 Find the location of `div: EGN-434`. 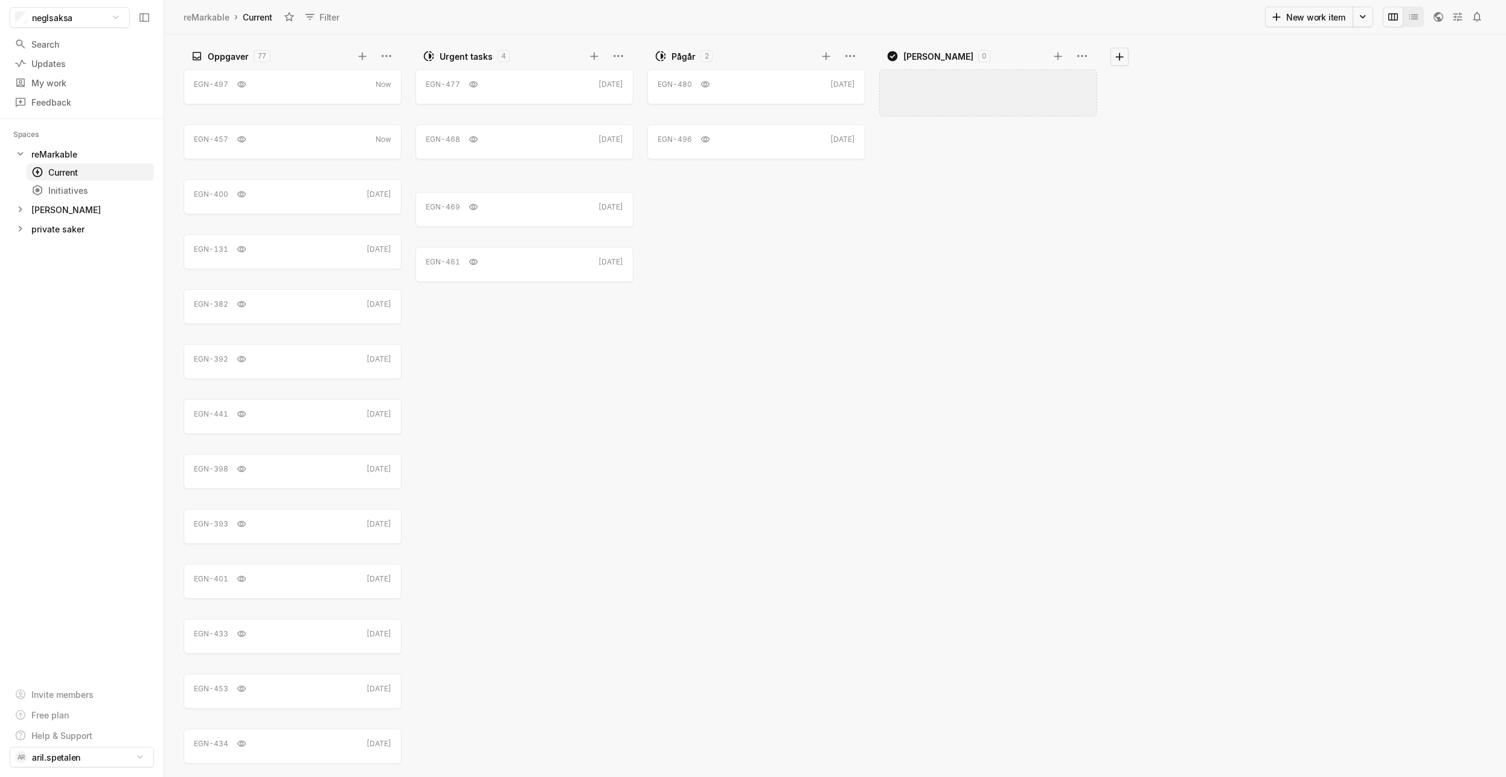

div: EGN-434 is located at coordinates (211, 744).